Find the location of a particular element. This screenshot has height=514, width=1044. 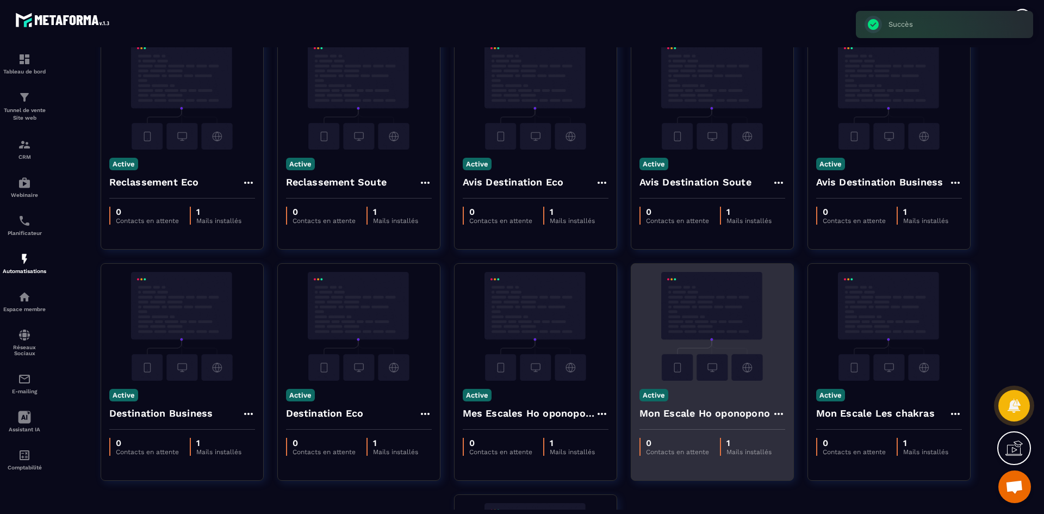

p: Automatisations is located at coordinates (24, 271).